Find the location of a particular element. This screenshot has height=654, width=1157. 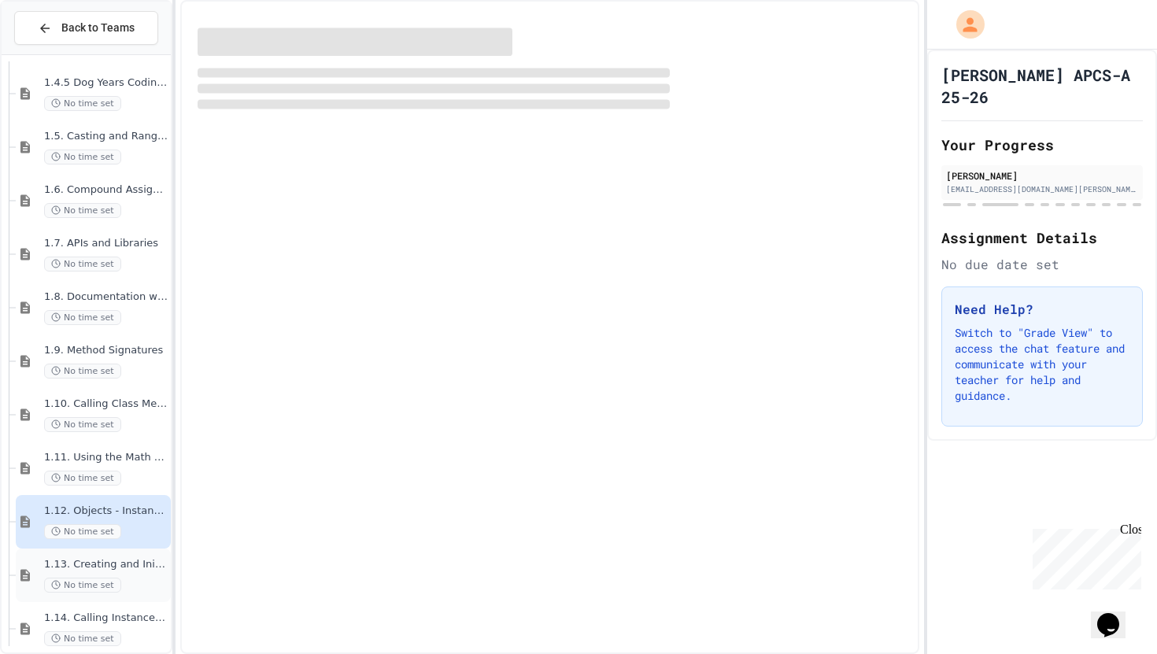

span: 1.7. APIs and Libraries is located at coordinates (105, 243).